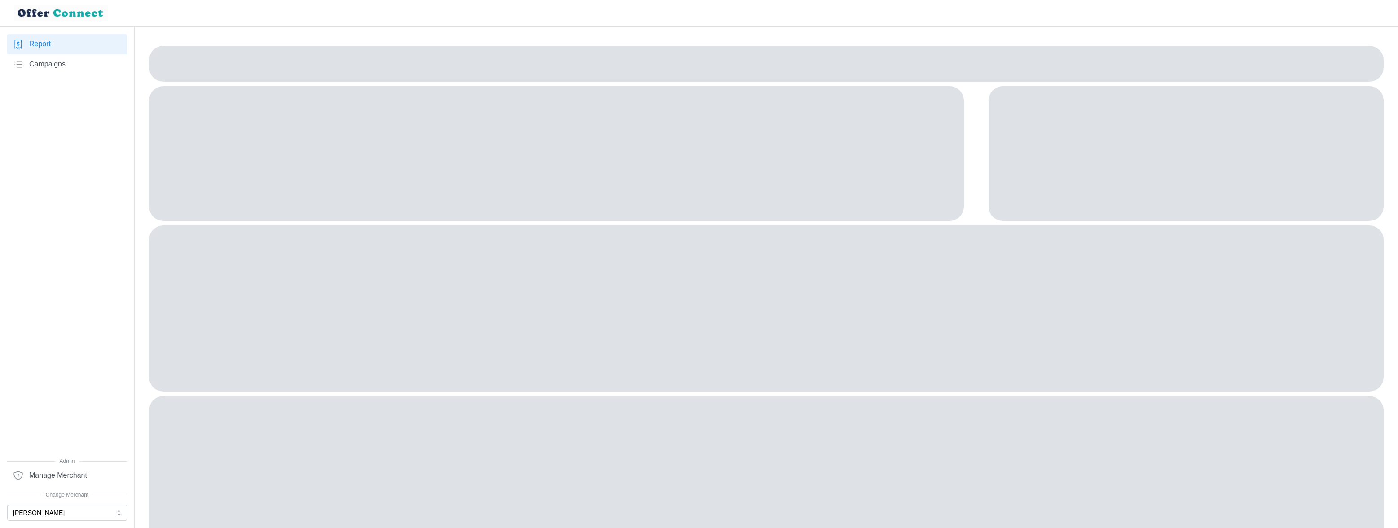 This screenshot has height=528, width=1398. What do you see at coordinates (58, 475) in the screenshot?
I see `span: Manage Merchant` at bounding box center [58, 475].